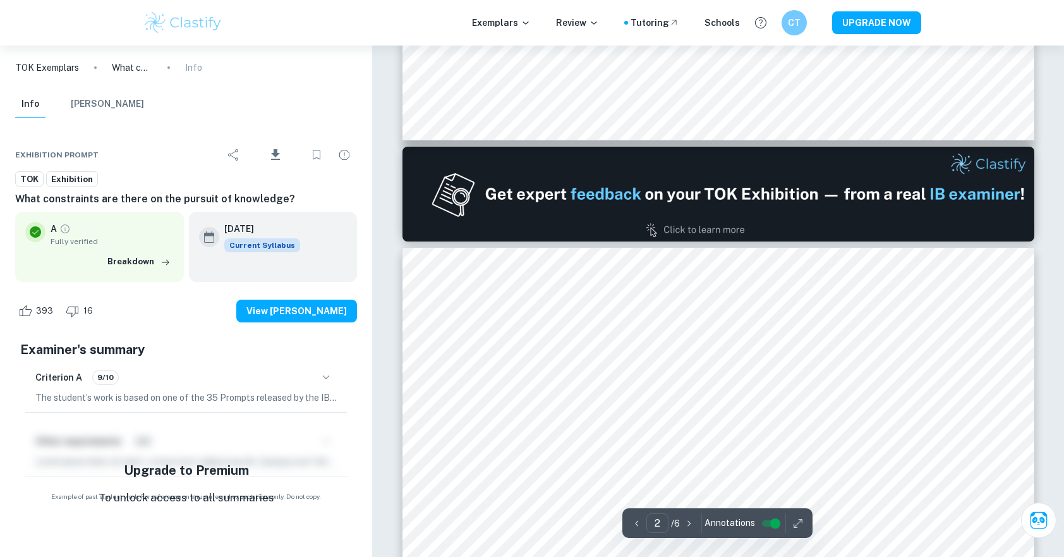 This screenshot has width=1064, height=557. What do you see at coordinates (262, 245) in the screenshot?
I see `span: Current Syllabus` at bounding box center [262, 245].